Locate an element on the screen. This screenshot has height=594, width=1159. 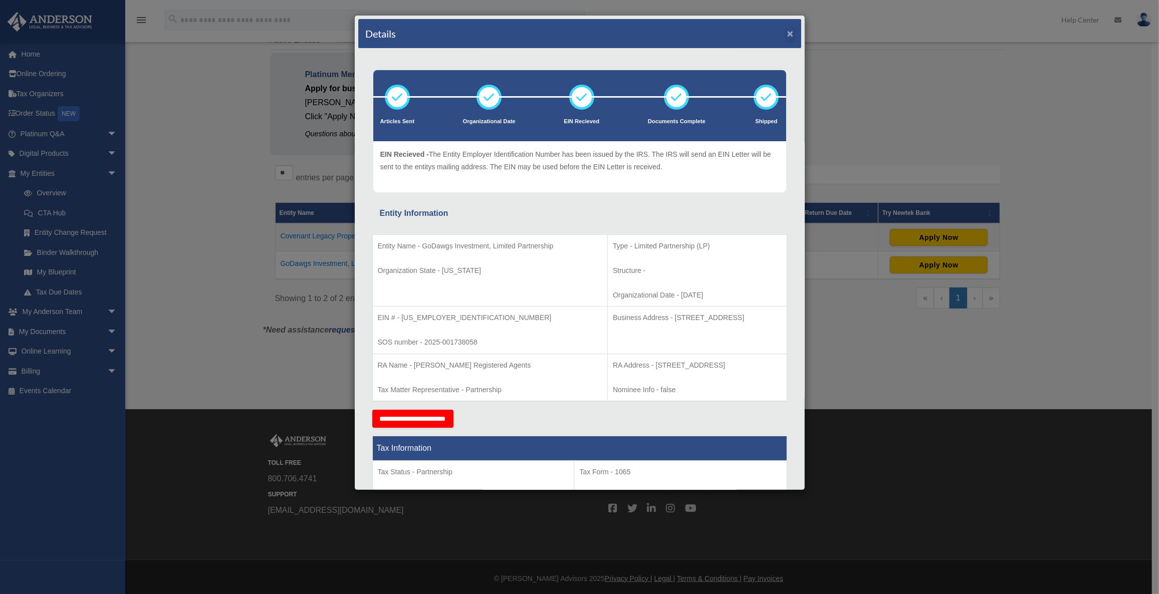
p: SOS number - 2025-001738058 is located at coordinates (490, 342).